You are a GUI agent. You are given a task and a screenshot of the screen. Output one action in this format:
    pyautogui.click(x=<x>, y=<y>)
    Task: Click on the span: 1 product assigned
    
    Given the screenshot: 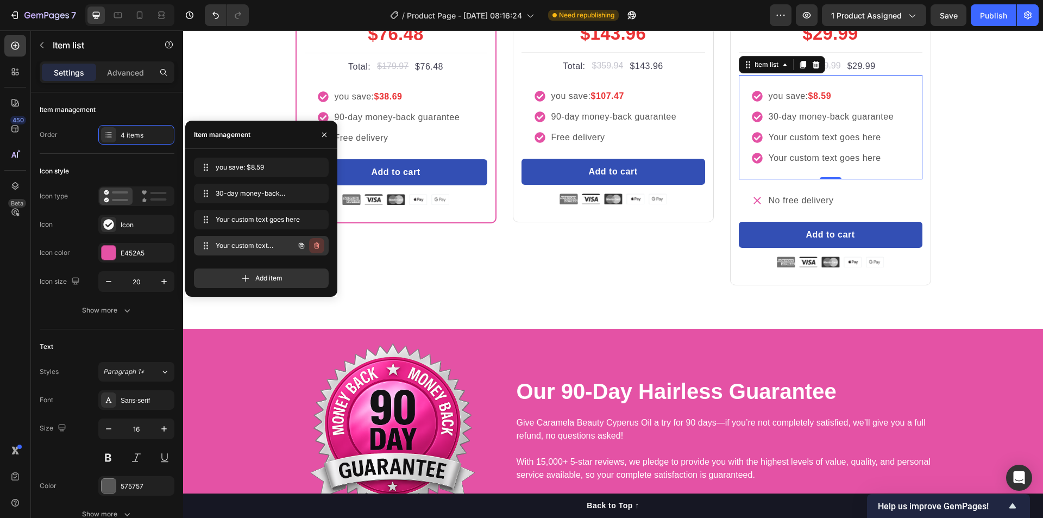 What is the action you would take?
    pyautogui.click(x=867, y=15)
    